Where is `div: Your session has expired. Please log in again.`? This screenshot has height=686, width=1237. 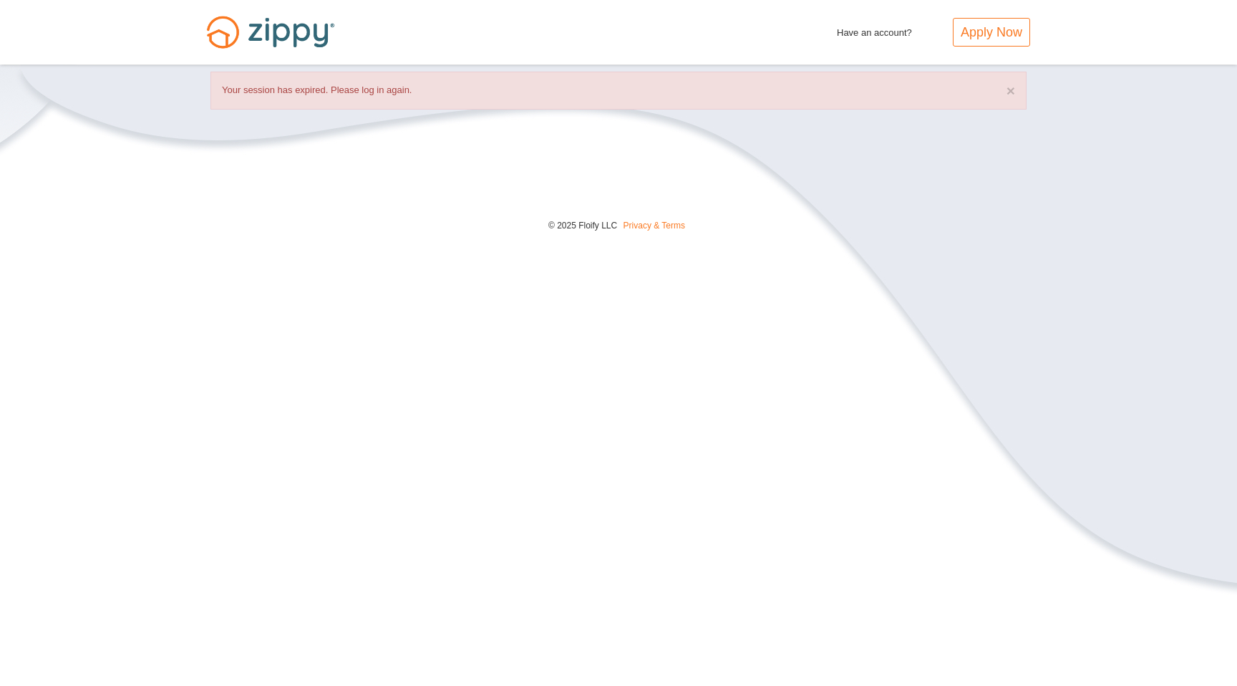 div: Your session has expired. Please log in again. is located at coordinates (619, 90).